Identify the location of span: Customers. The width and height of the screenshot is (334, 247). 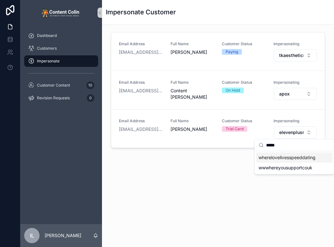
(47, 48).